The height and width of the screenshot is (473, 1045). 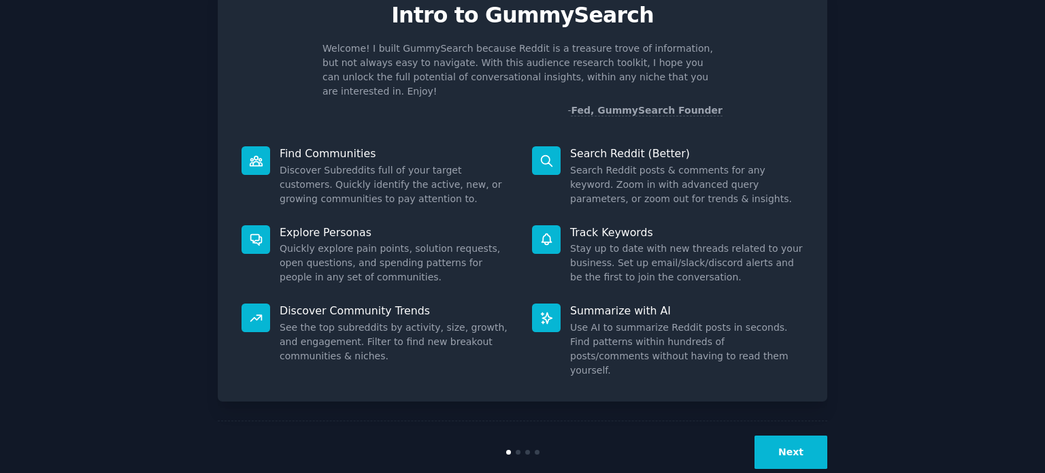 What do you see at coordinates (396, 310) in the screenshot?
I see `p: Discover Community Trends` at bounding box center [396, 310].